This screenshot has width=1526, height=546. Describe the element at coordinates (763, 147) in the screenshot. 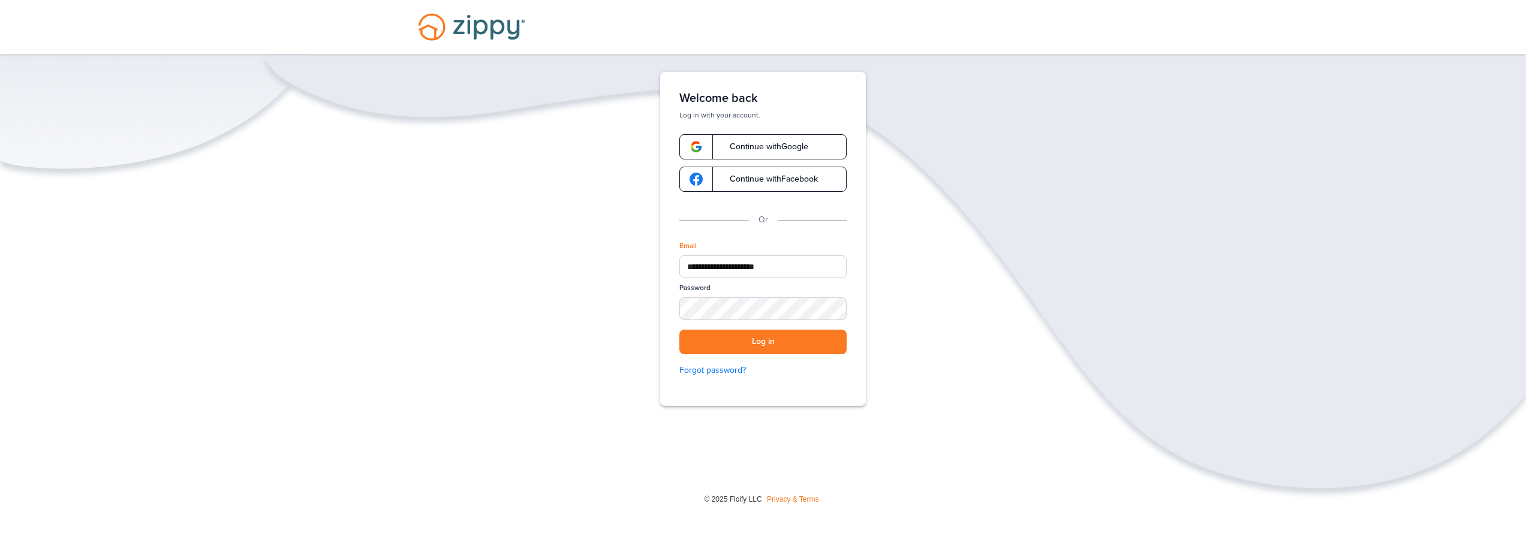

I see `span: Continue with Google` at that location.